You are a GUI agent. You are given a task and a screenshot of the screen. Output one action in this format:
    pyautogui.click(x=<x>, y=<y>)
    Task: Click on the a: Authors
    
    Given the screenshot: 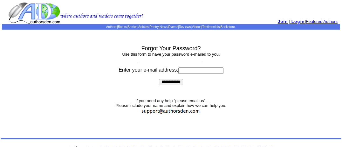 What is the action you would take?
    pyautogui.click(x=112, y=27)
    